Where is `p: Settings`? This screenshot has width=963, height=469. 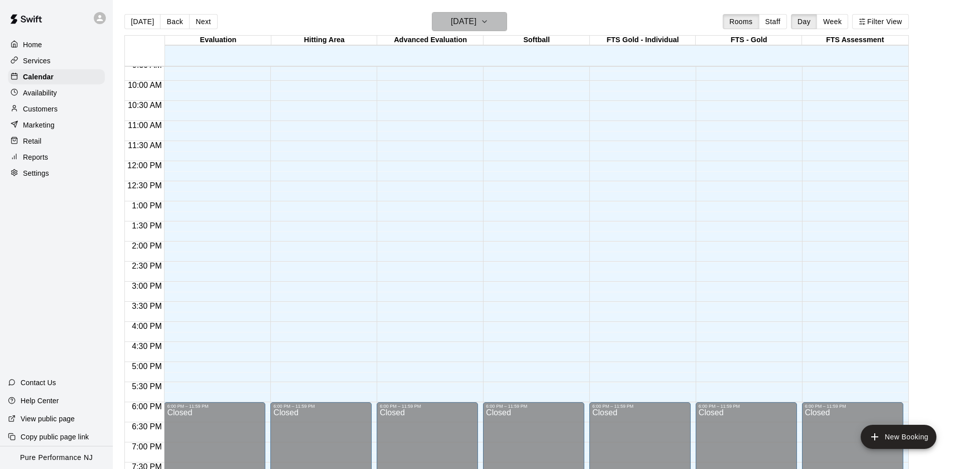 p: Settings is located at coordinates (36, 173).